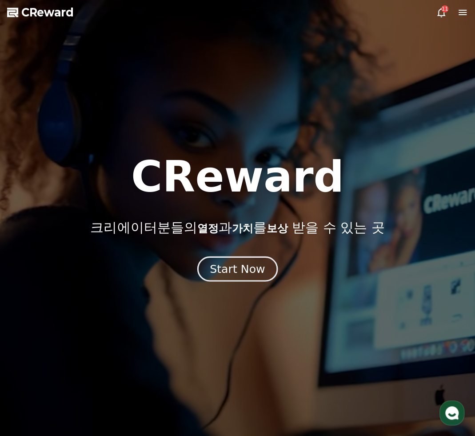 This screenshot has width=475, height=436. What do you see at coordinates (237, 270) in the screenshot?
I see `a: Start Now` at bounding box center [237, 270].